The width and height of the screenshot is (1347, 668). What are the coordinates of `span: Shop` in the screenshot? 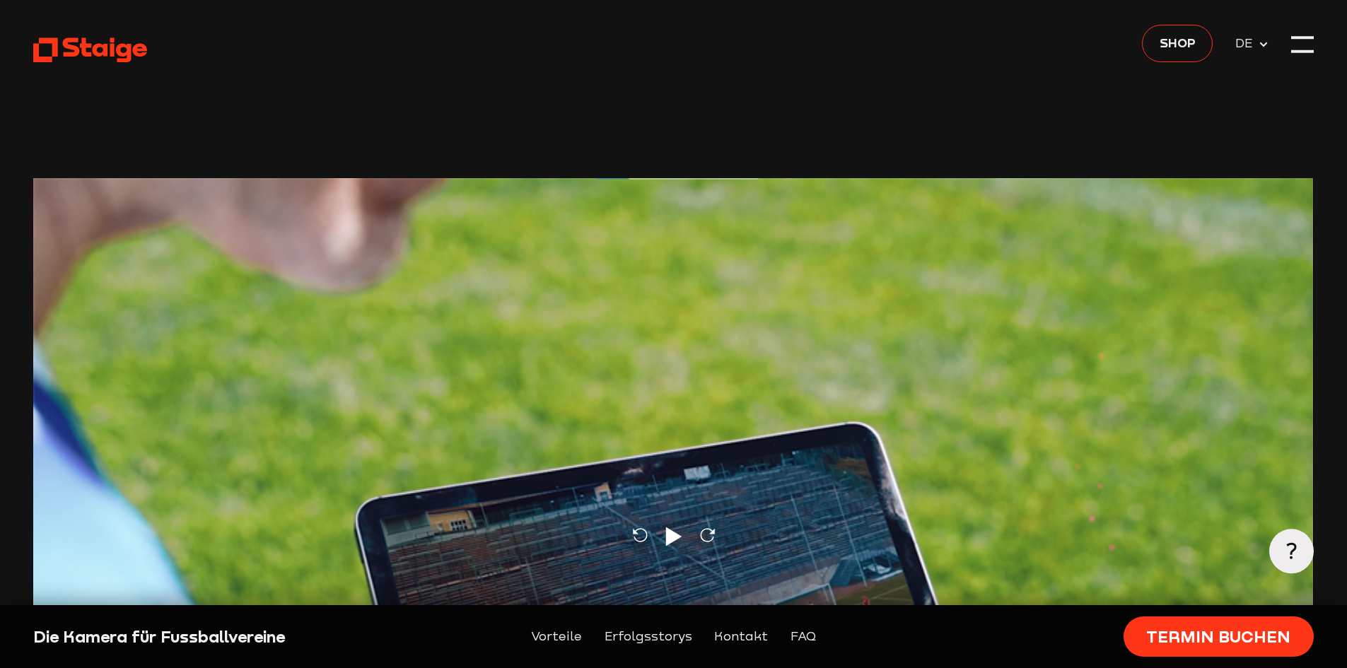 It's located at (1177, 42).